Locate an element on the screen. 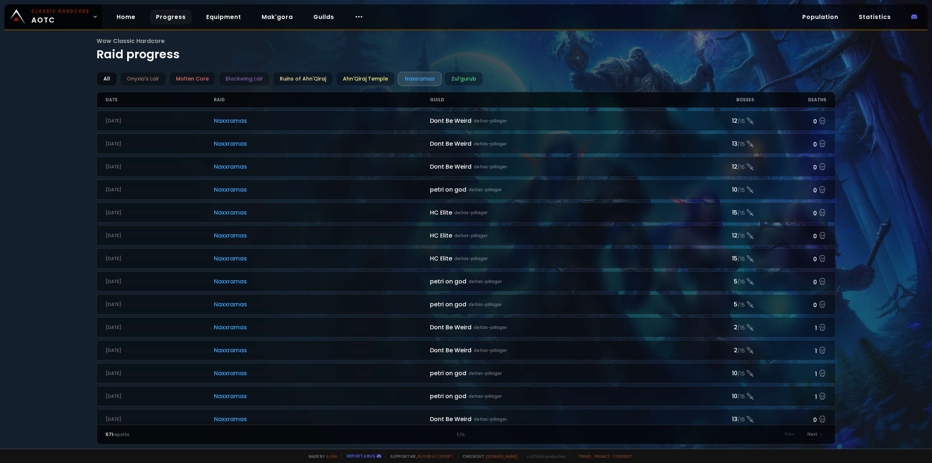 The width and height of the screenshot is (932, 463). div: 13 is located at coordinates (718, 419).